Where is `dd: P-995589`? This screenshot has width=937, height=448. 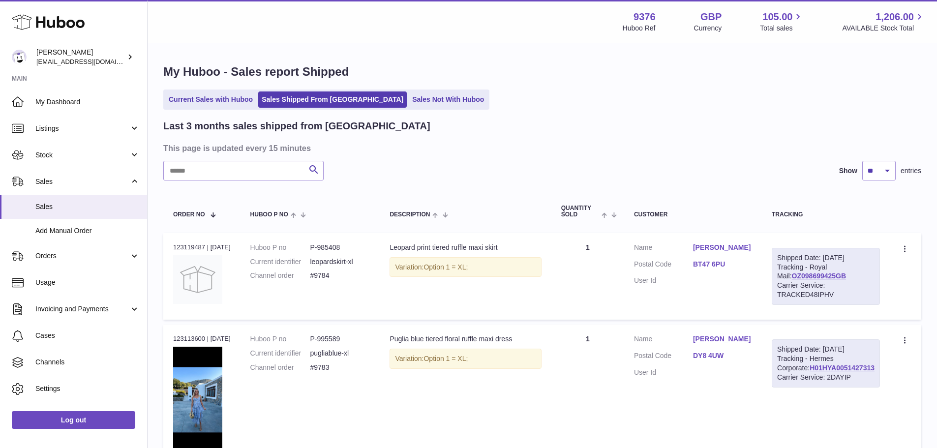
dd: P-995589 is located at coordinates (340, 339).